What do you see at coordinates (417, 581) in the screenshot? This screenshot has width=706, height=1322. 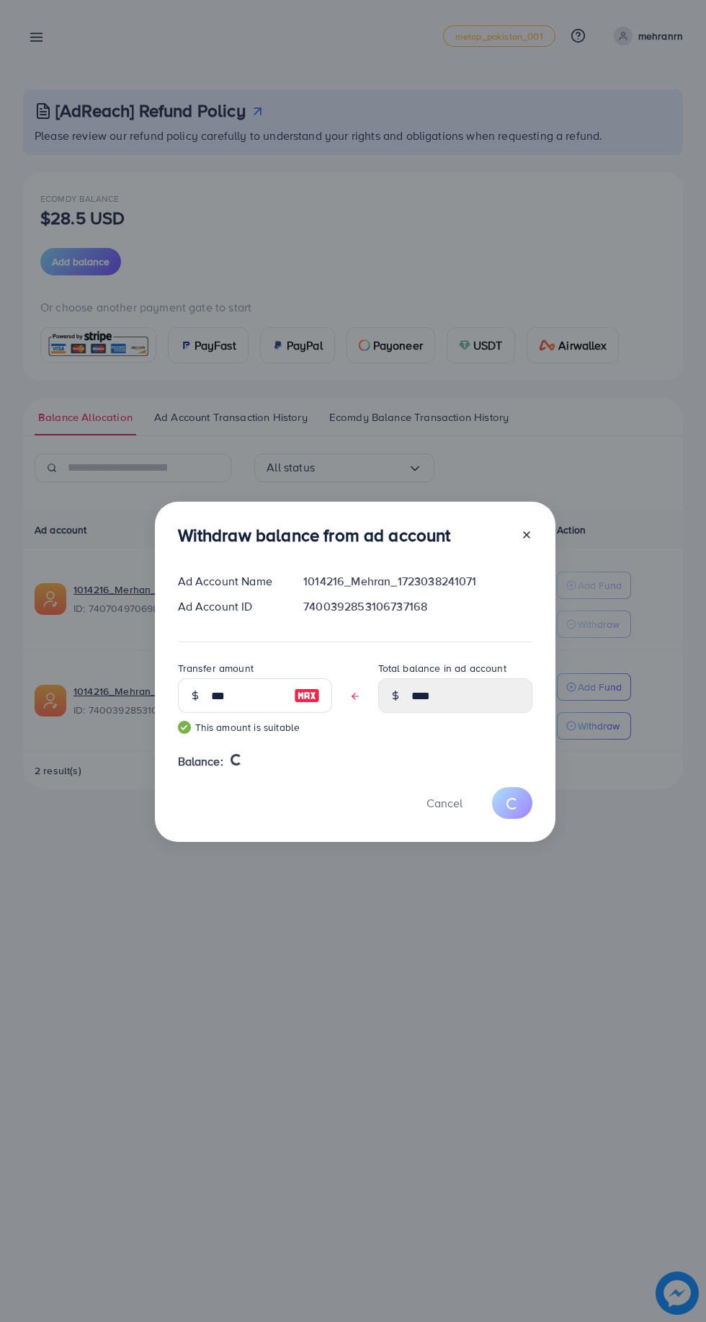 I see `div: 1014216_Mehran_1723038241071` at bounding box center [417, 581].